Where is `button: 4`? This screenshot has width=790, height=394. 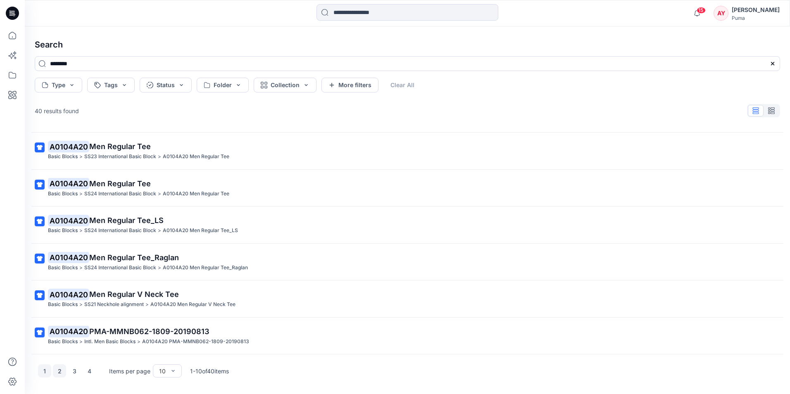 button: 4 is located at coordinates (89, 371).